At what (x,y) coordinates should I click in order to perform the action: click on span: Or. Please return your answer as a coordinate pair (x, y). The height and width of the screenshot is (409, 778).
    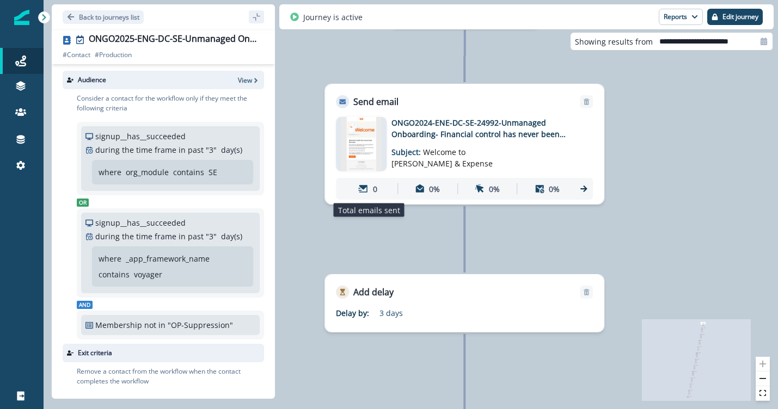
    Looking at the image, I should click on (83, 202).